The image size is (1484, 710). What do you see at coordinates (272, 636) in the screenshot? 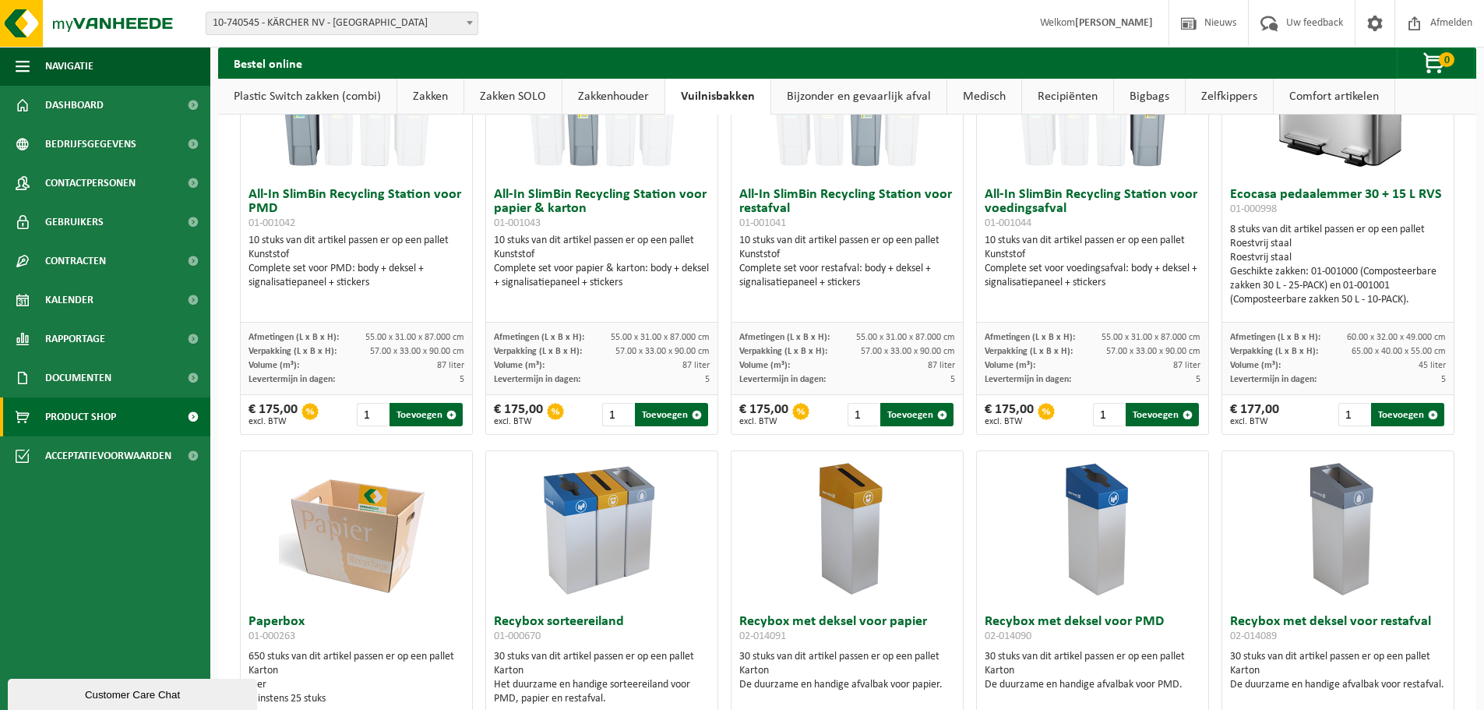
I see `span: 01-000263` at bounding box center [272, 636].